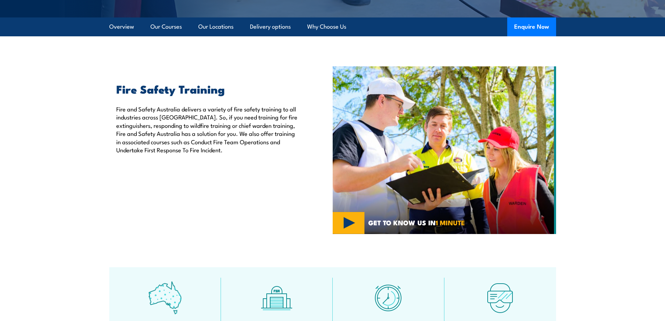 The height and width of the screenshot is (321, 665). Describe the element at coordinates (388, 297) in the screenshot. I see `img: fast-icon` at that location.